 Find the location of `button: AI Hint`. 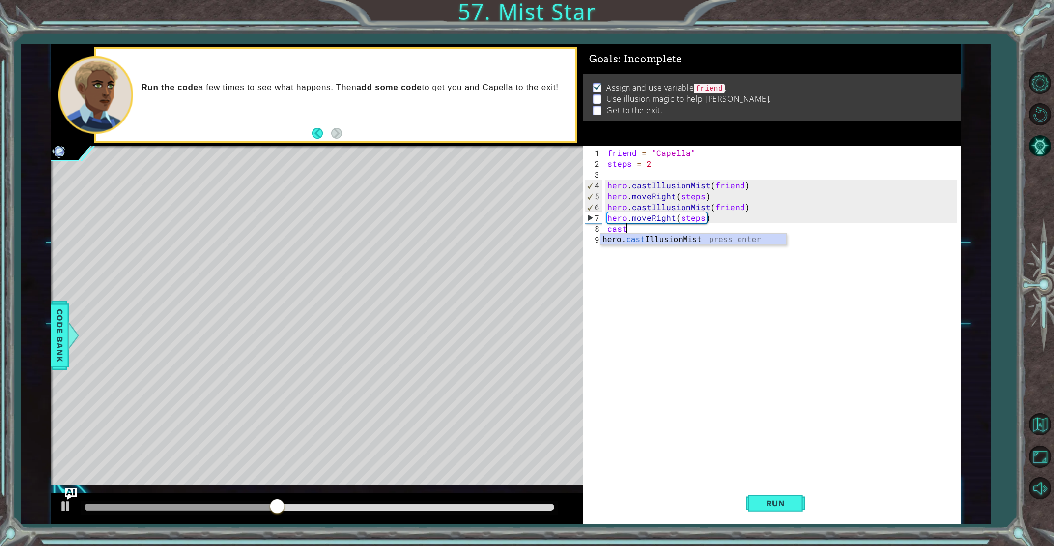

button: AI Hint is located at coordinates (1040, 146).